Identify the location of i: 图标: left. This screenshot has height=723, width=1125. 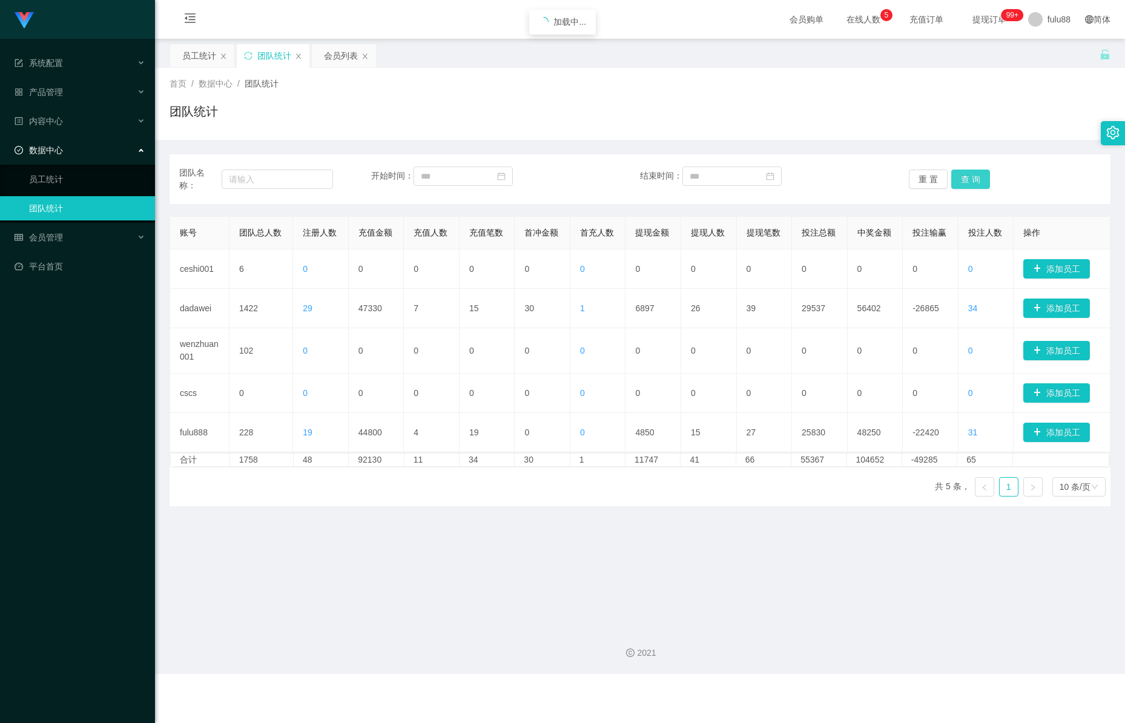
(984, 487).